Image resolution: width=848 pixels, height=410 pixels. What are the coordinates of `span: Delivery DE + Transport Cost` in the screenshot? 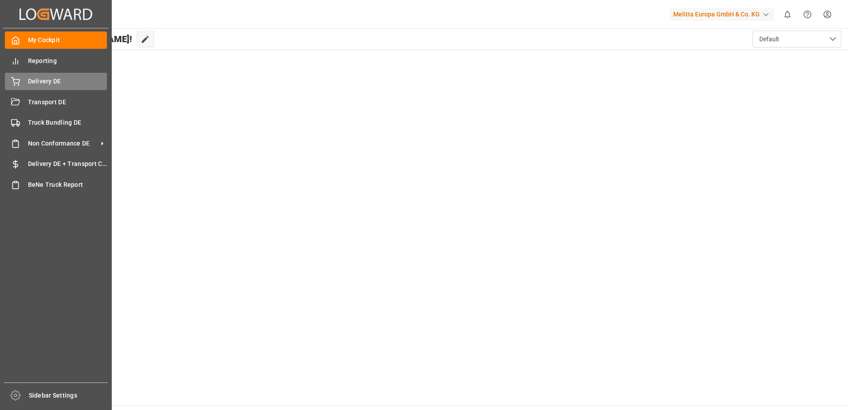 It's located at (67, 164).